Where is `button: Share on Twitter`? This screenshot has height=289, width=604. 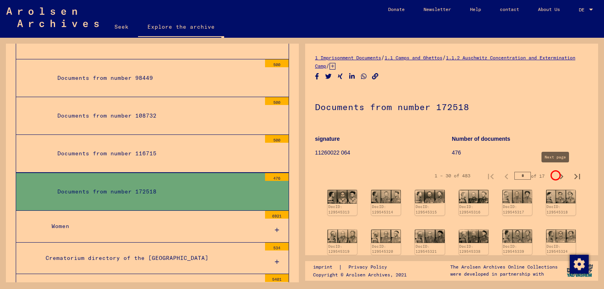 button: Share on Twitter is located at coordinates (329, 76).